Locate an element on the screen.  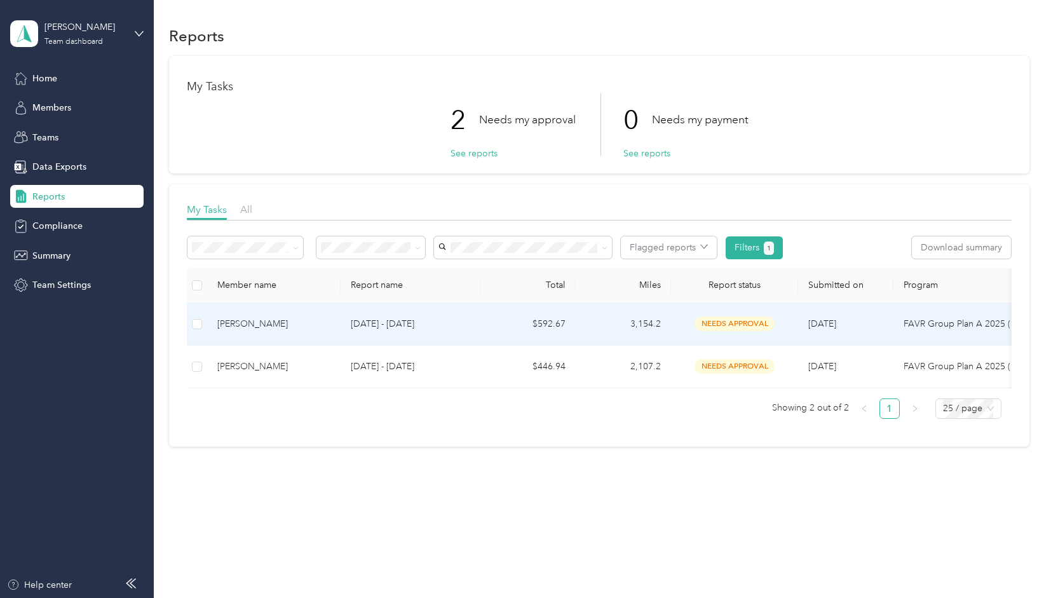
div: Page Size is located at coordinates (968, 408).